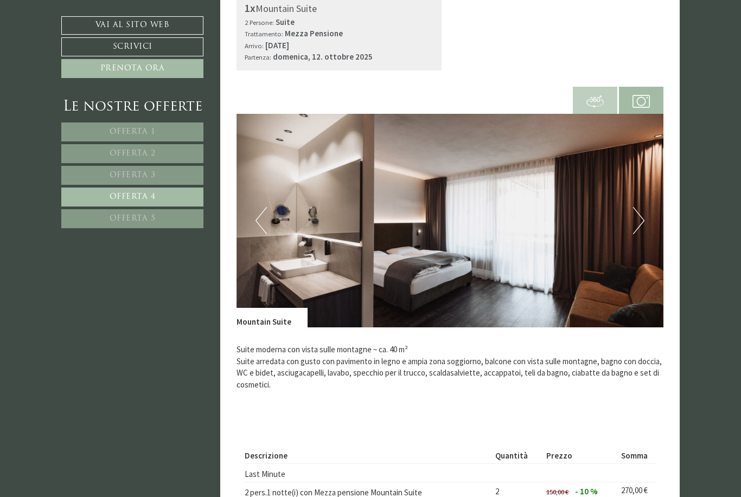 The height and width of the screenshot is (497, 741). I want to click on div: Montis – Active Nature Spa, so click(80, 35).